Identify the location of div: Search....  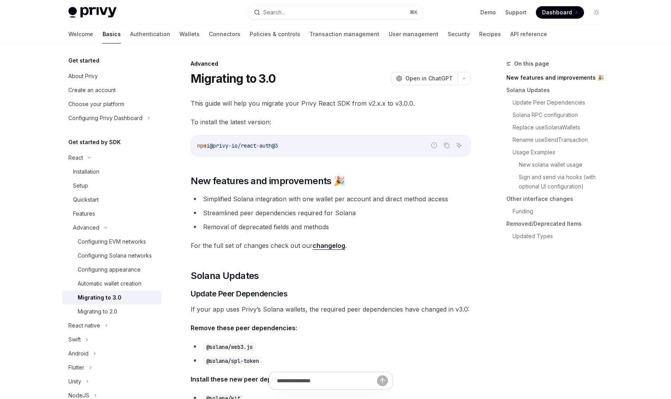
(274, 12).